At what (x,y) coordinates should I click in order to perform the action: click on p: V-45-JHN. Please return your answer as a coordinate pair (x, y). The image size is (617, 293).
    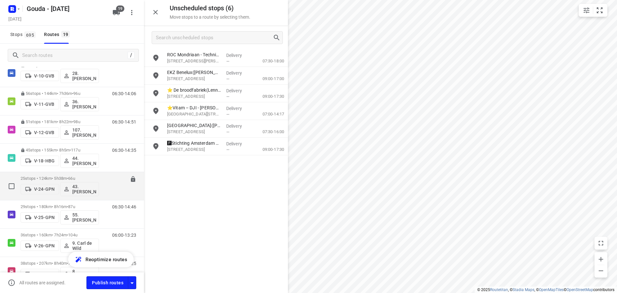
    Looking at the image, I should click on (44, 274).